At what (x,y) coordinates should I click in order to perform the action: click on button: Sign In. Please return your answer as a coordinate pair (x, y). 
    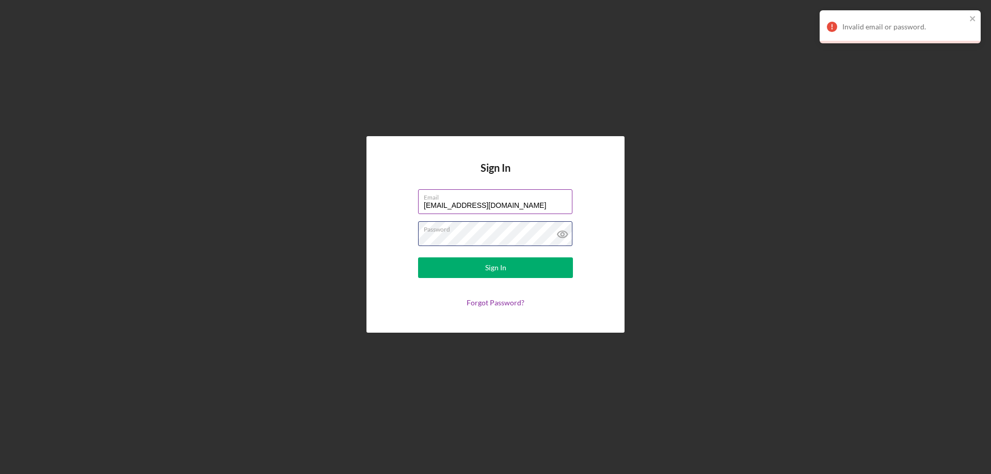
    Looking at the image, I should click on (495, 268).